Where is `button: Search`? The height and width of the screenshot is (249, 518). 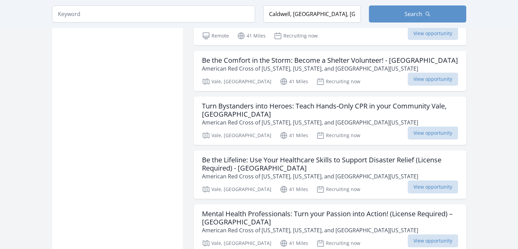
button: Search is located at coordinates (418, 14).